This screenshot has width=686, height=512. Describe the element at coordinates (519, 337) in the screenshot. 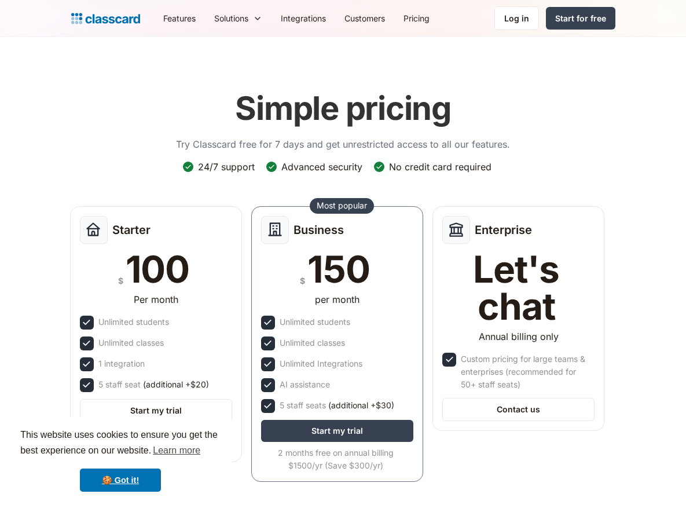

I see `div: Annual billing only` at that location.